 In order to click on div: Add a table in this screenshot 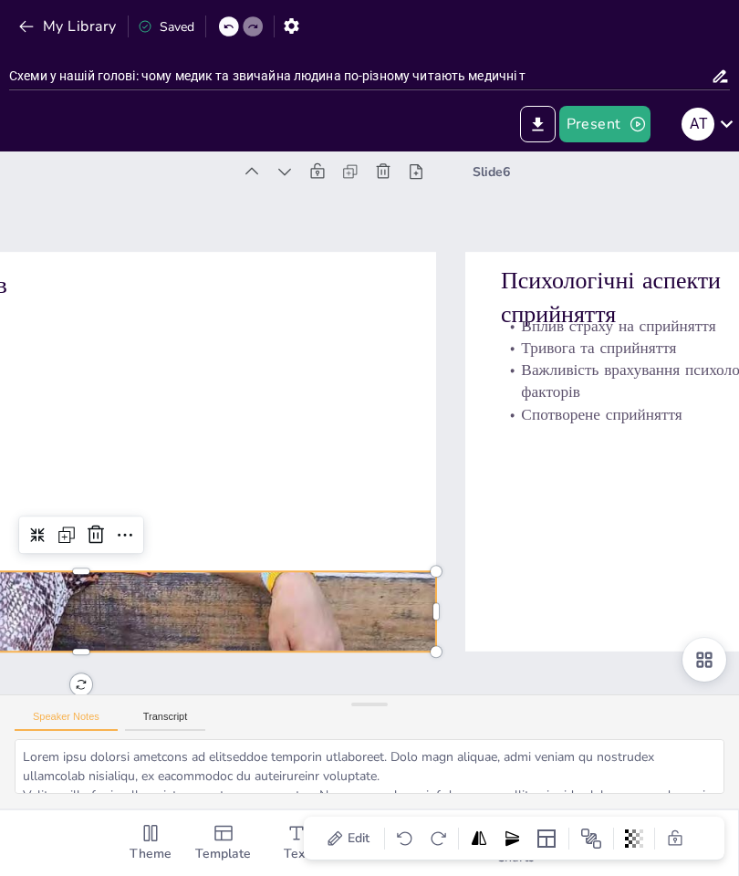, I will do `click(588, 843)`.